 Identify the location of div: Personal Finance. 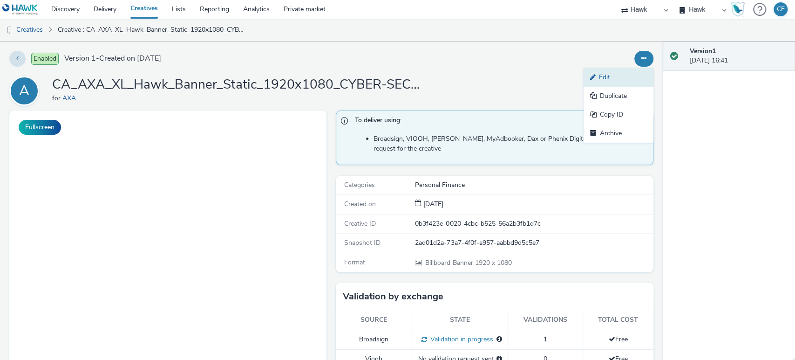
(534, 185).